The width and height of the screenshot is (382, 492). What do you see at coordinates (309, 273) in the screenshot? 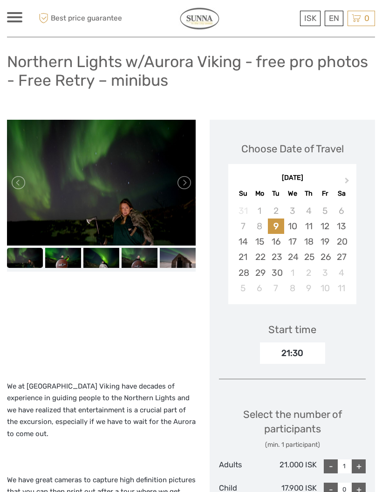
I see `div: Choose Thursday, October 2nd, 2025` at bounding box center [309, 273].